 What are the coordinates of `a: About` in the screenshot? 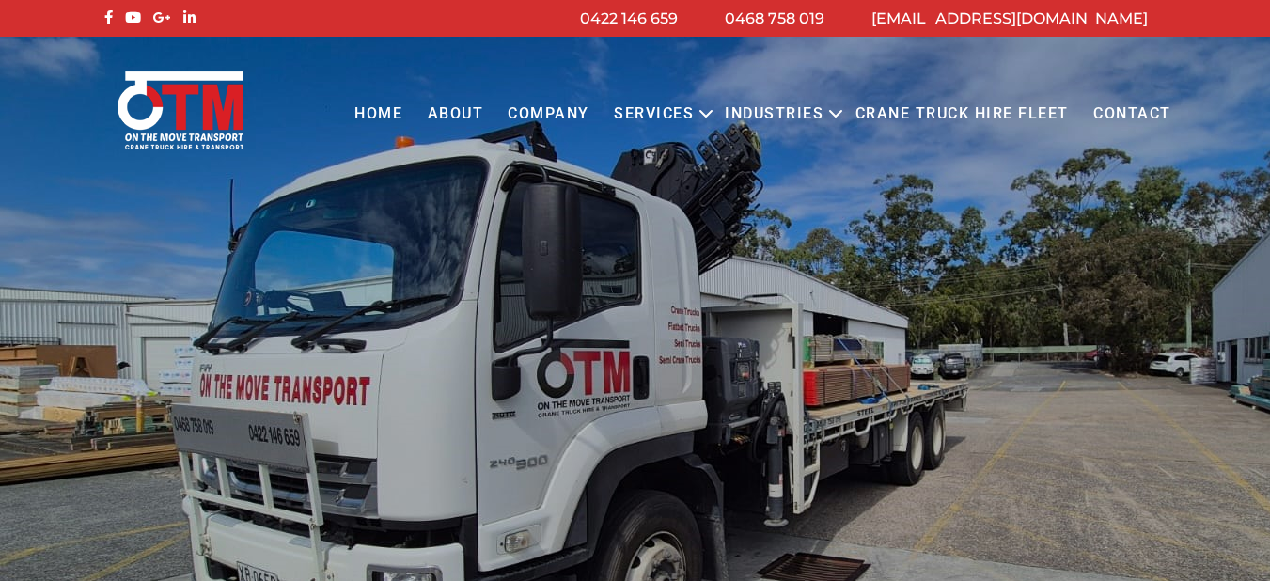 It's located at (455, 114).